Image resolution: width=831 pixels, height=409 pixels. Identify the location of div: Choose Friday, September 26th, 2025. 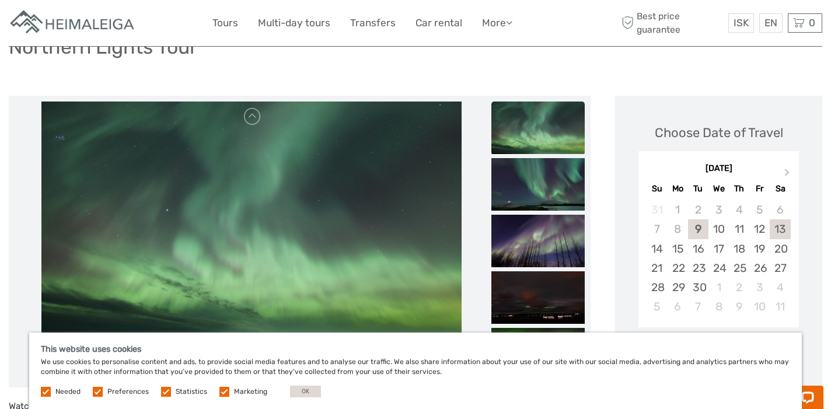
(760, 268).